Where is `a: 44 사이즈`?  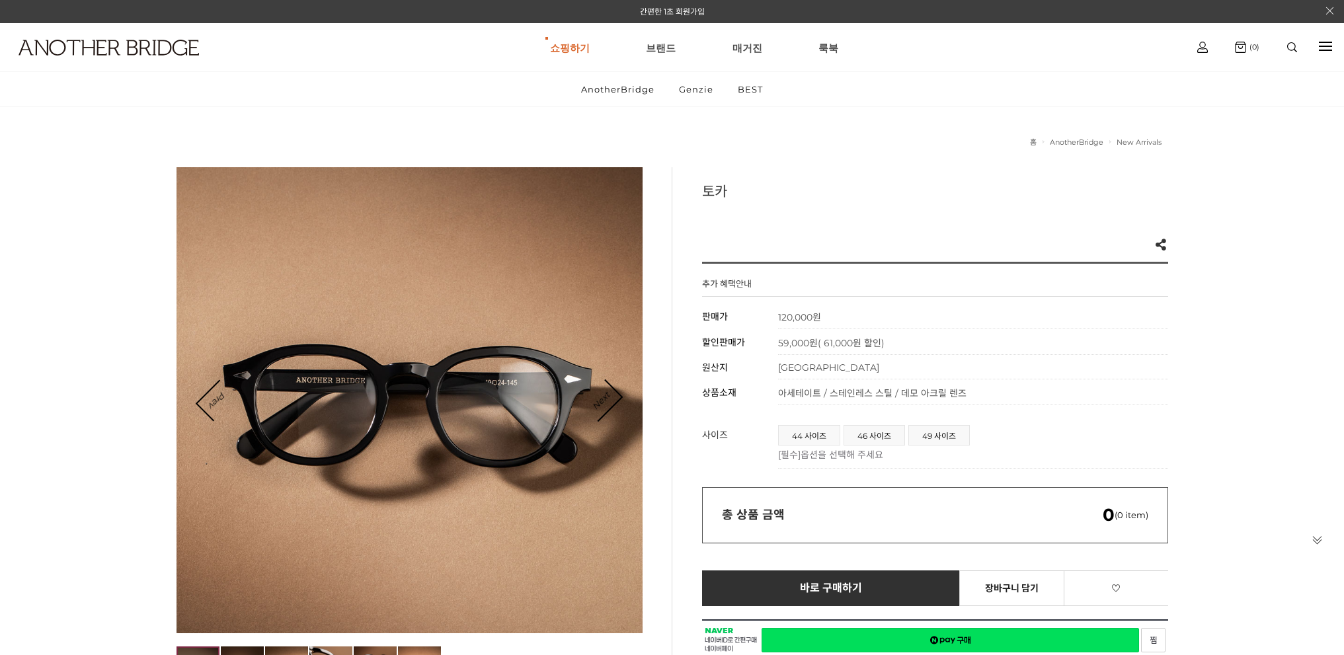
a: 44 사이즈 is located at coordinates (809, 435).